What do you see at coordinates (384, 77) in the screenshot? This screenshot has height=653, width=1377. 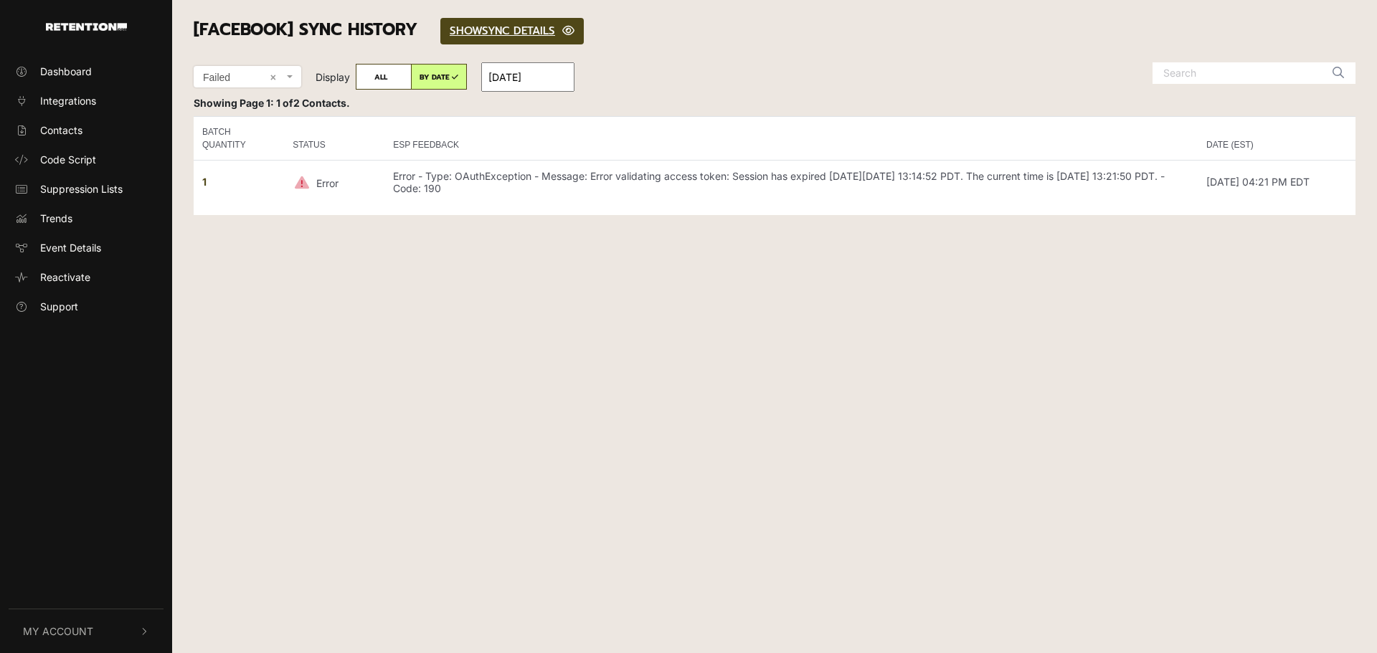 I see `label: ALL` at bounding box center [384, 77].